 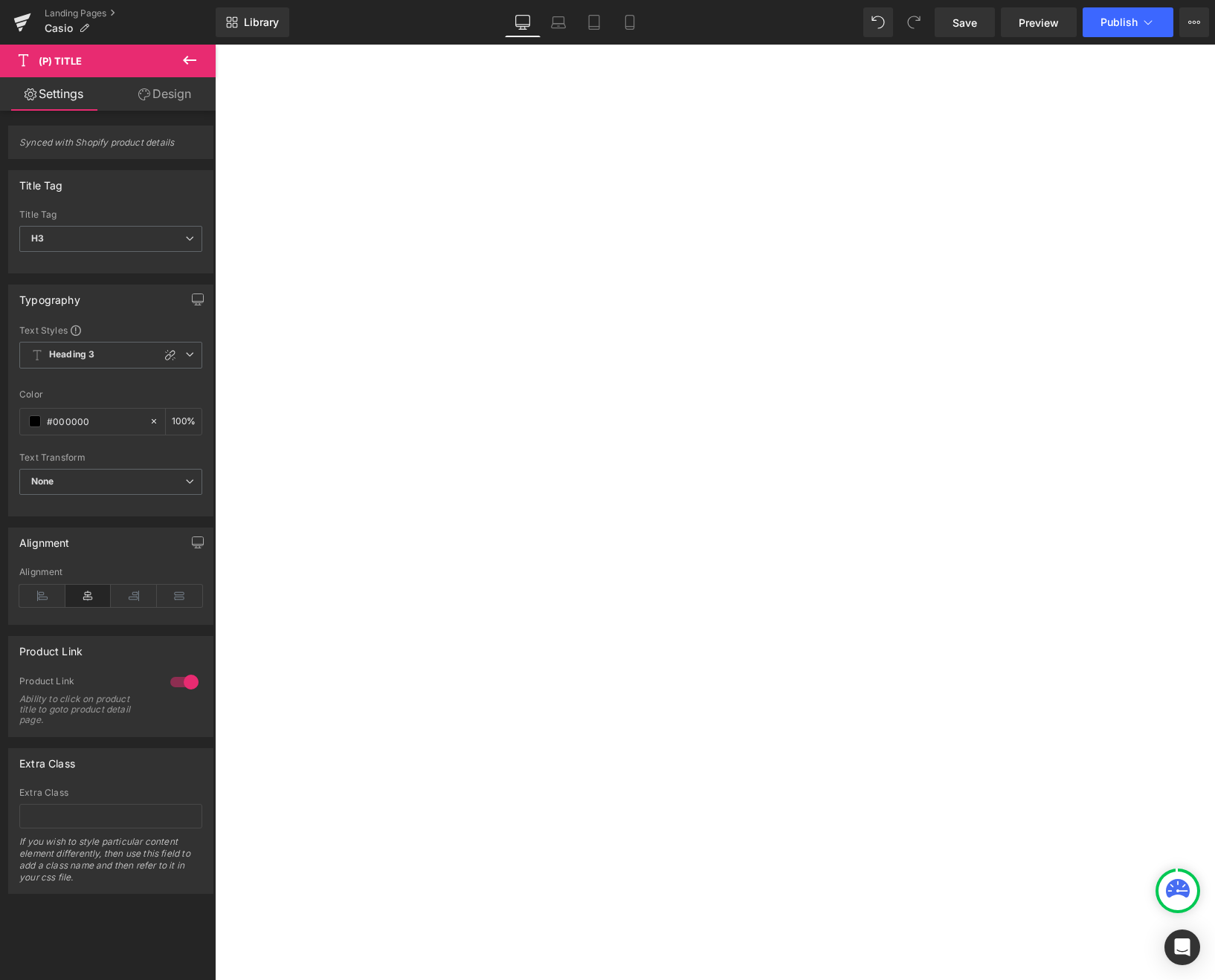 I want to click on div: Open Intercom Messenger, so click(x=1182, y=948).